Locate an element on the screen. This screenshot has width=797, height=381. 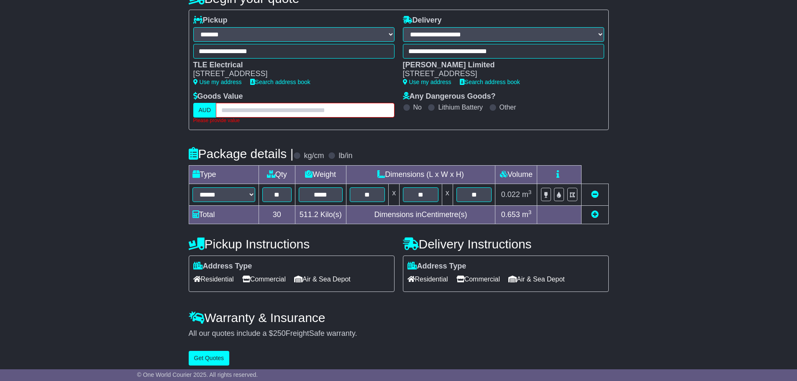
span: 250 is located at coordinates (280, 334).